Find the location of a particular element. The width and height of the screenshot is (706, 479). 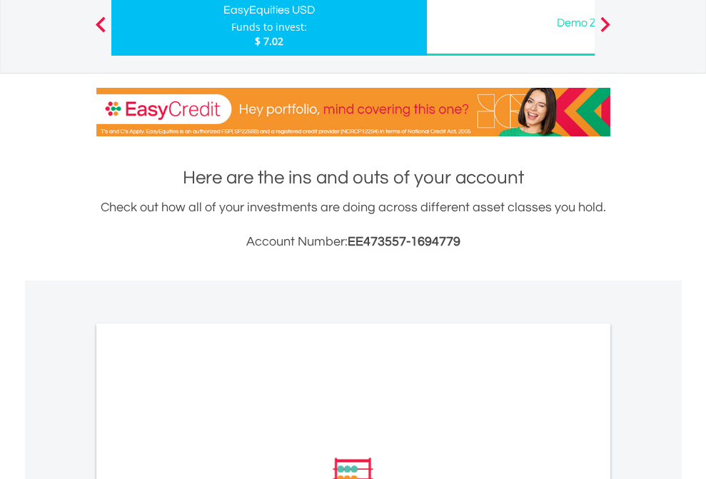

button: Previous is located at coordinates (101, 31).